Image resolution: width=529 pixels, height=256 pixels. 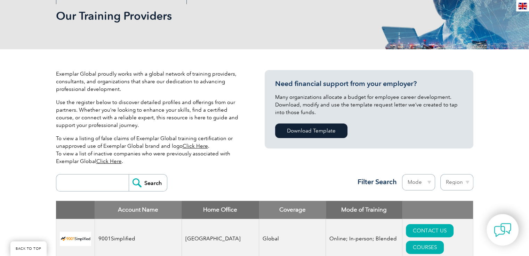 What do you see at coordinates (375, 182) in the screenshot?
I see `h3: Filter Search` at bounding box center [375, 182].